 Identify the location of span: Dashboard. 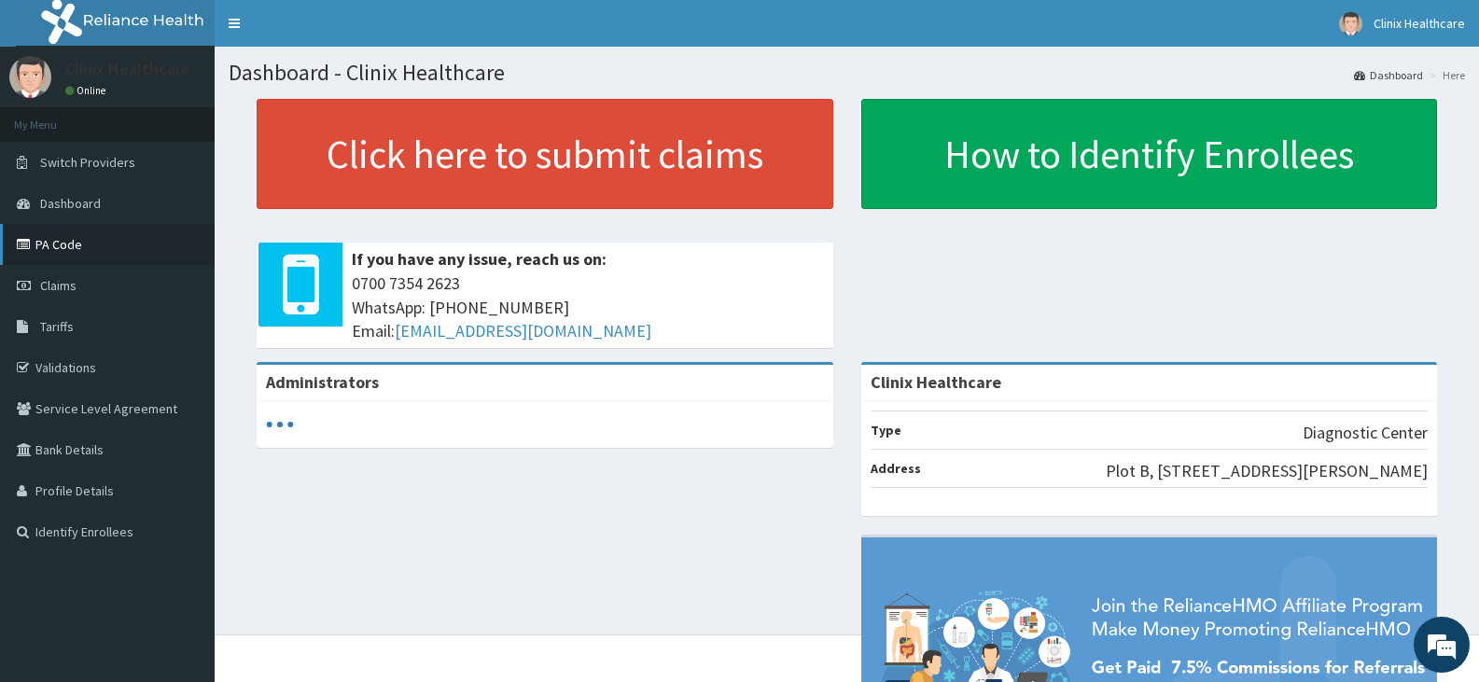
(70, 203).